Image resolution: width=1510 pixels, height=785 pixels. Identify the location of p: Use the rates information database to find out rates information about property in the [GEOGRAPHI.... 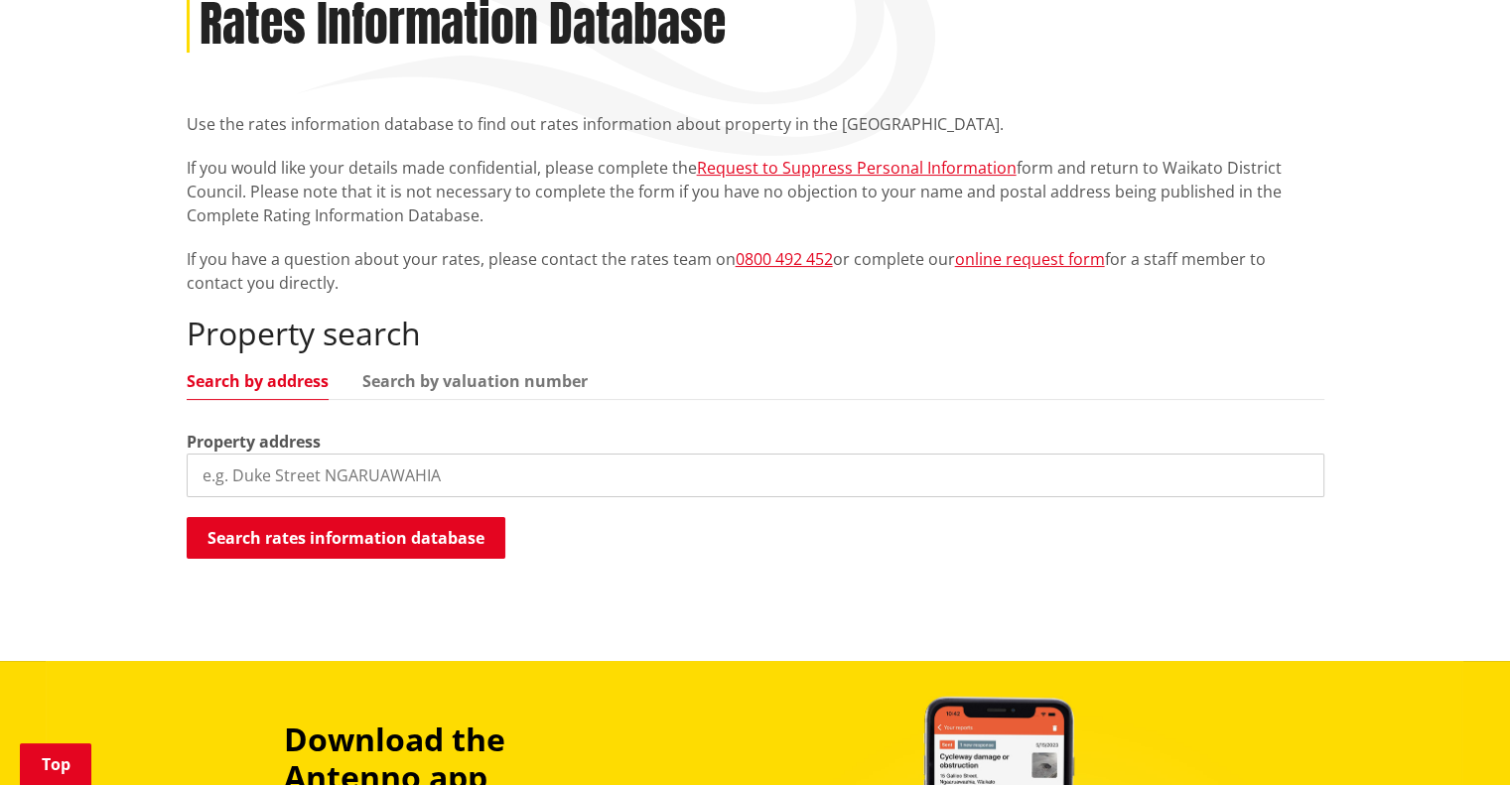
(755, 124).